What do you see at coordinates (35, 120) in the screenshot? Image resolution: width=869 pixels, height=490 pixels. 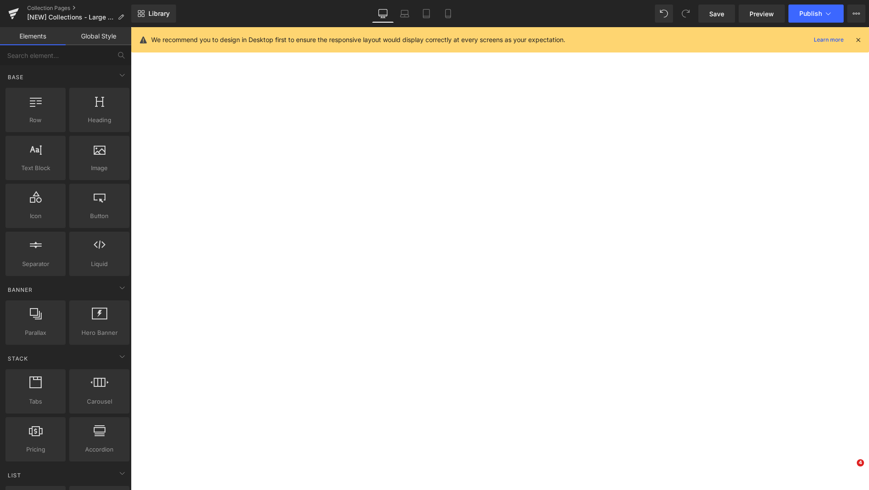 I see `span: Row` at bounding box center [35, 120].